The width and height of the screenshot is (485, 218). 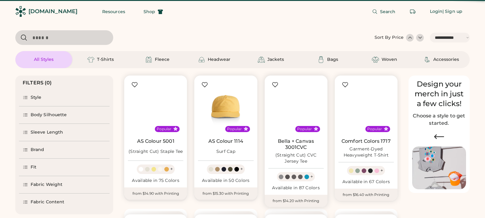 I want to click on img: AS Colour 1114 Surf Cap, so click(x=226, y=107).